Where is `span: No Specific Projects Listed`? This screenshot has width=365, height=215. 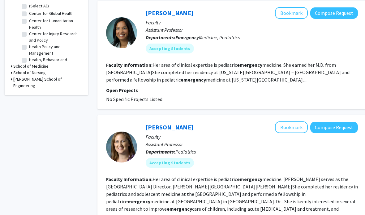
span: No Specific Projects Listed is located at coordinates (134, 100).